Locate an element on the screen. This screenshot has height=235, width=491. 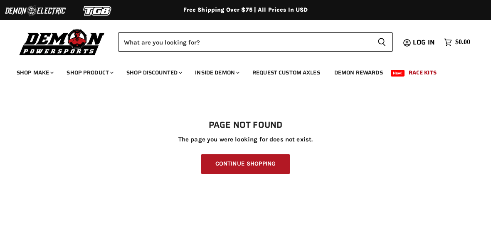
a: Request Custom Axles is located at coordinates (286, 72).